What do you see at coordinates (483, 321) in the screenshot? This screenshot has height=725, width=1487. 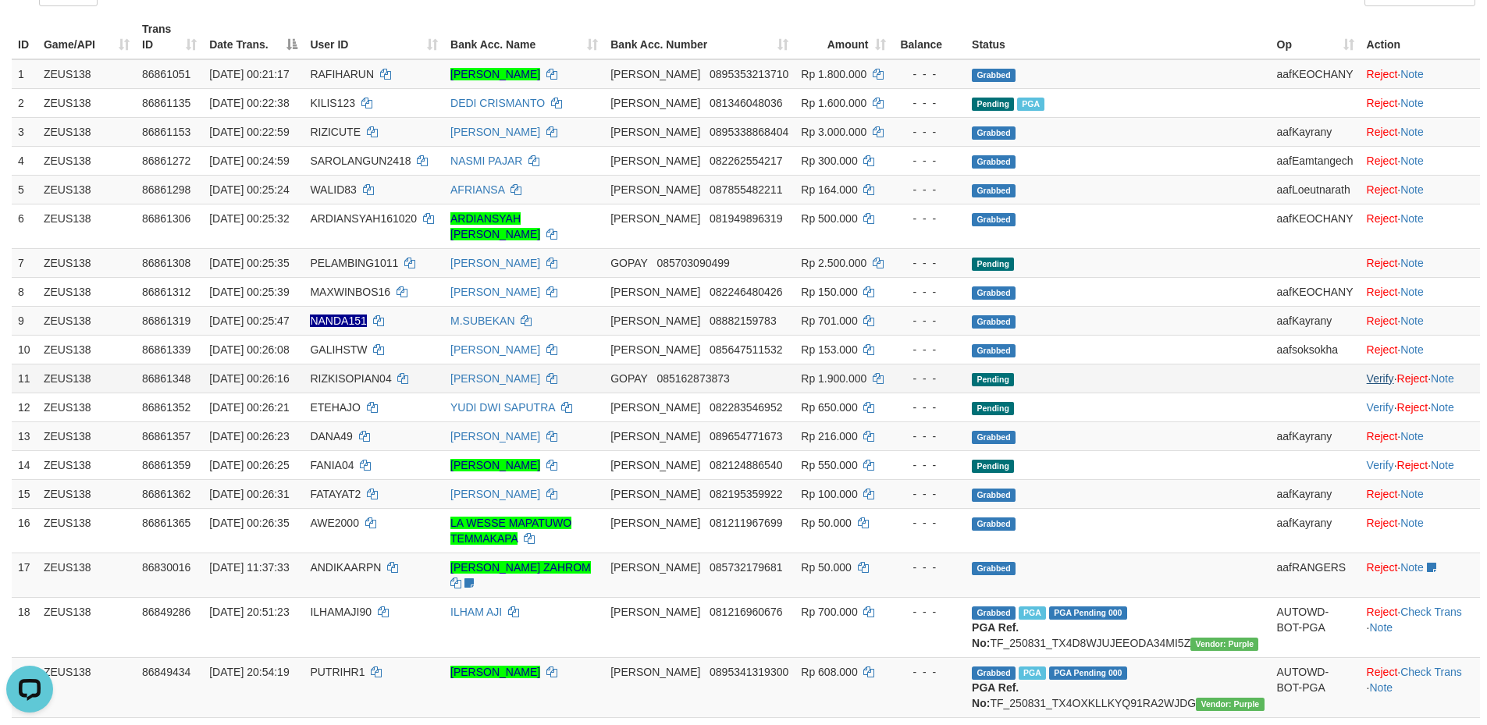 I see `a: M.SUBEKAN` at bounding box center [483, 321].